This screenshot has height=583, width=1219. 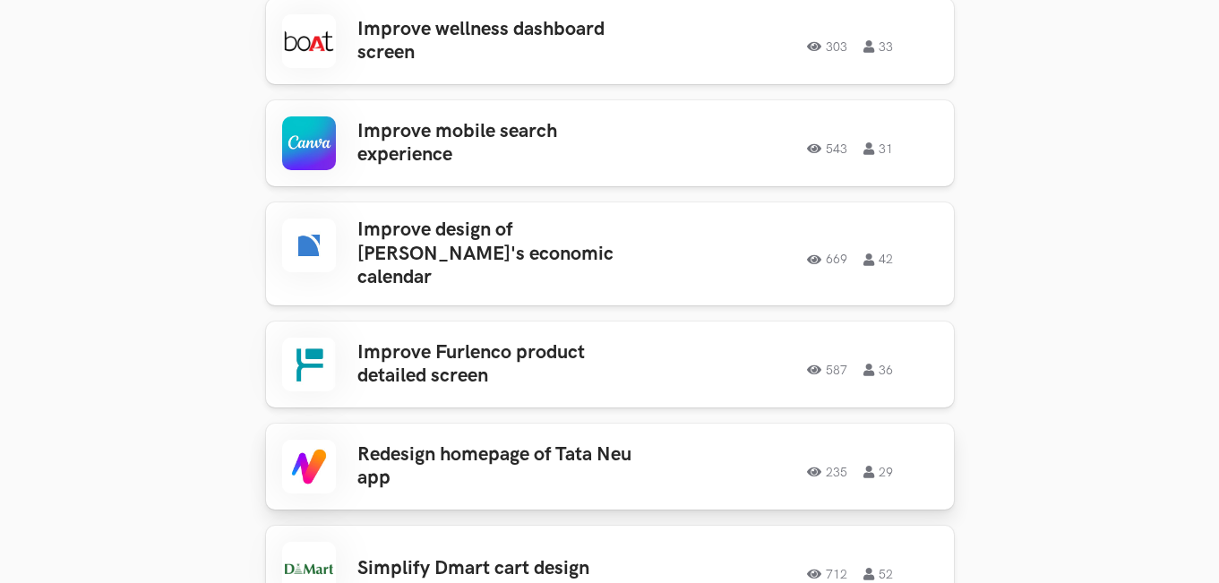 What do you see at coordinates (878, 149) in the screenshot?
I see `span: 31` at bounding box center [878, 149].